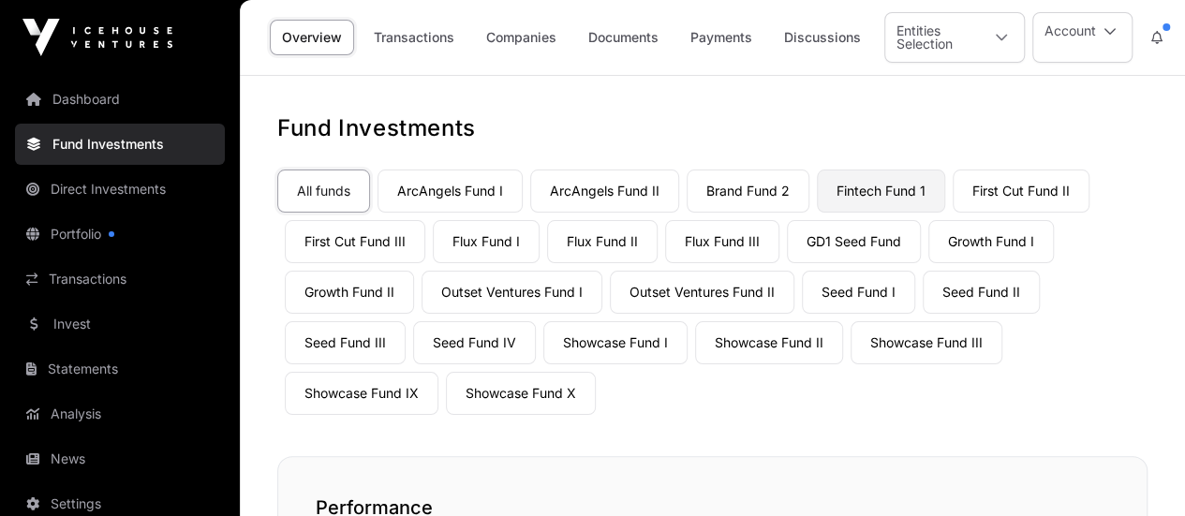 The width and height of the screenshot is (1185, 516). What do you see at coordinates (1082, 37) in the screenshot?
I see `button: Account` at bounding box center [1082, 37].